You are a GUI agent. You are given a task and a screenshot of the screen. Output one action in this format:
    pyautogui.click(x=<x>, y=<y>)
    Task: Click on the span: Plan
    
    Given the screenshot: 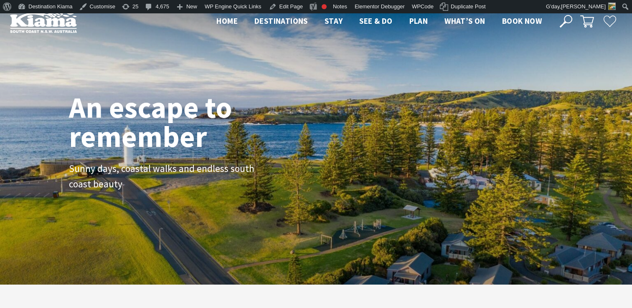 What is the action you would take?
    pyautogui.click(x=419, y=21)
    